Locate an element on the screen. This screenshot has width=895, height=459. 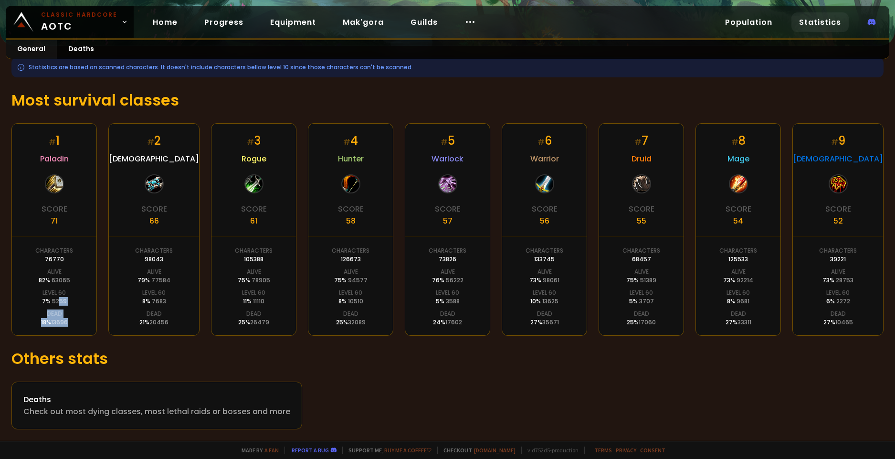
div: 56 is located at coordinates (545, 220).